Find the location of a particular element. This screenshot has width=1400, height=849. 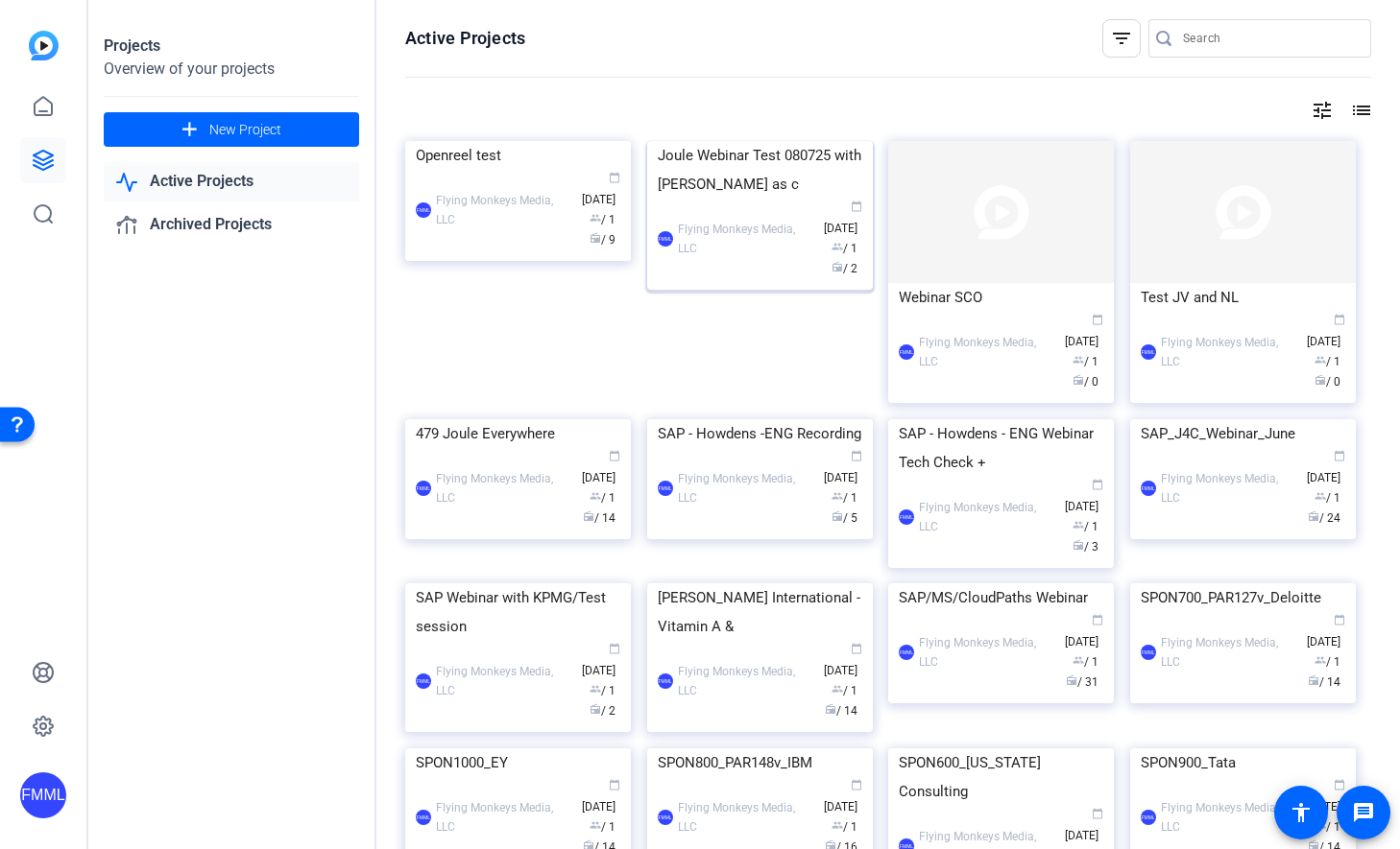

mat-icon: filter_list is located at coordinates (1121, 39).